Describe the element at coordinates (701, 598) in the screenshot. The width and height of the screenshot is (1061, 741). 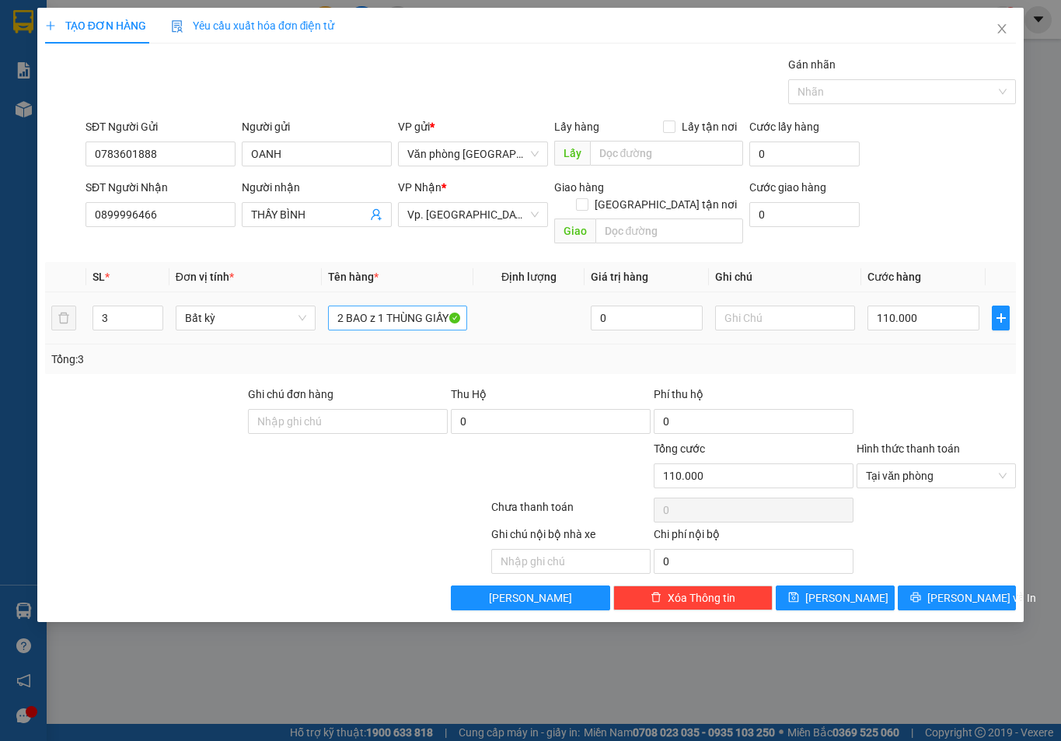
I see `span: Xóa Thông tin` at that location.